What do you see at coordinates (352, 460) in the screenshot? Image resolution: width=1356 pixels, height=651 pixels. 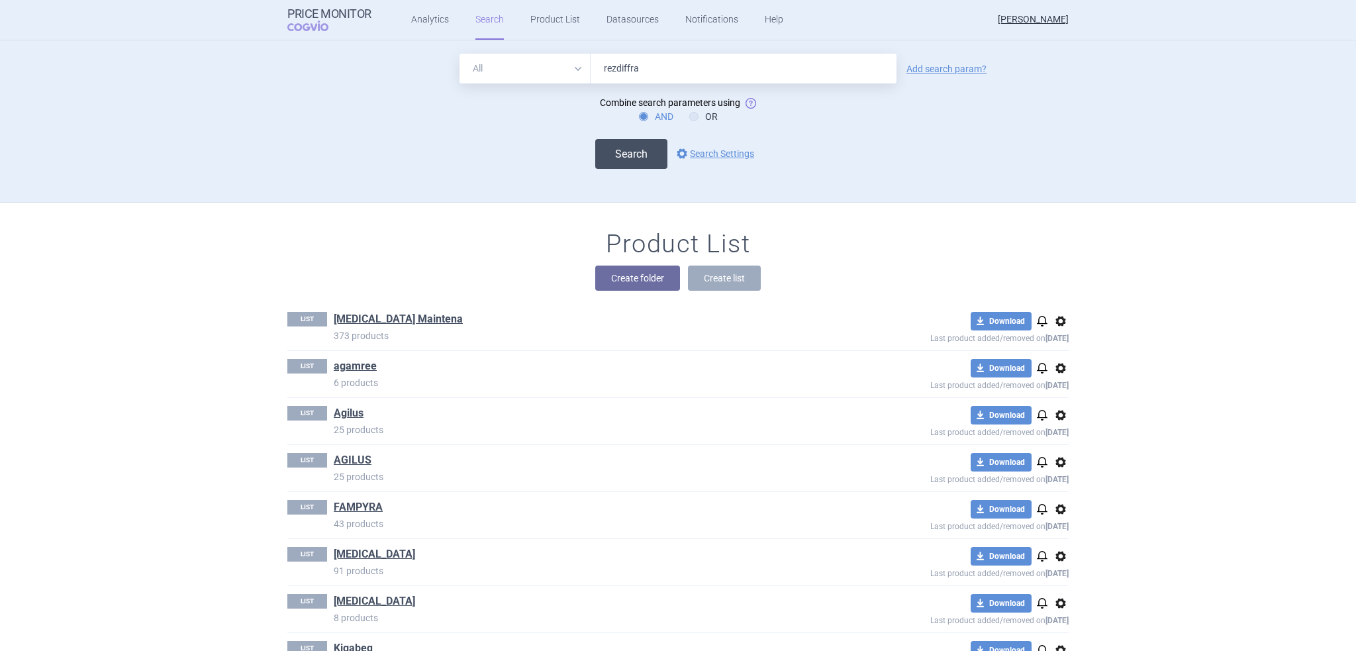 I see `a: AGILUS` at bounding box center [352, 460].